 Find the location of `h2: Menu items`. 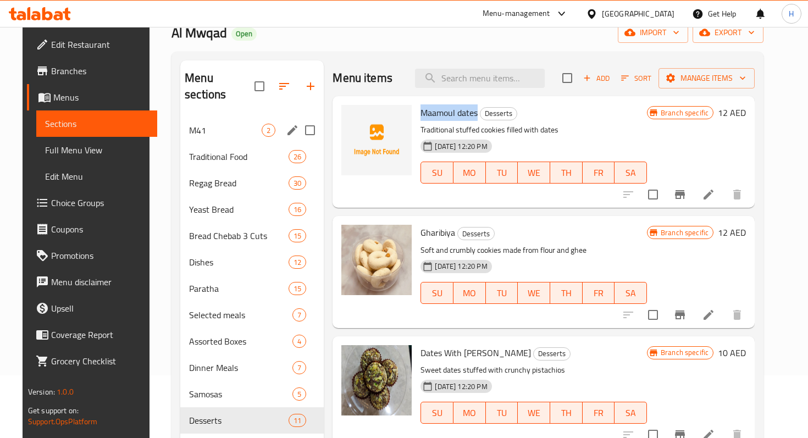

h2: Menu items is located at coordinates (362, 78).